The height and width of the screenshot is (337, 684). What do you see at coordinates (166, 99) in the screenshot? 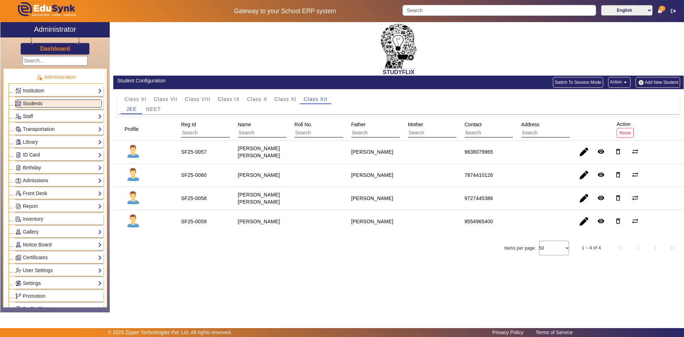
I see `span: Class VII` at bounding box center [166, 99].